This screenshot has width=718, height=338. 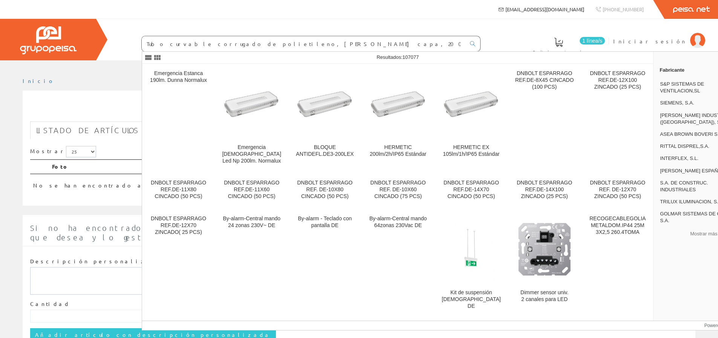 What do you see at coordinates (617, 225) in the screenshot?
I see `div: RECOGECABLEGOLIA METALDOM.IP44 25M 3X2,5 260.4TOMA` at bounding box center [617, 225].